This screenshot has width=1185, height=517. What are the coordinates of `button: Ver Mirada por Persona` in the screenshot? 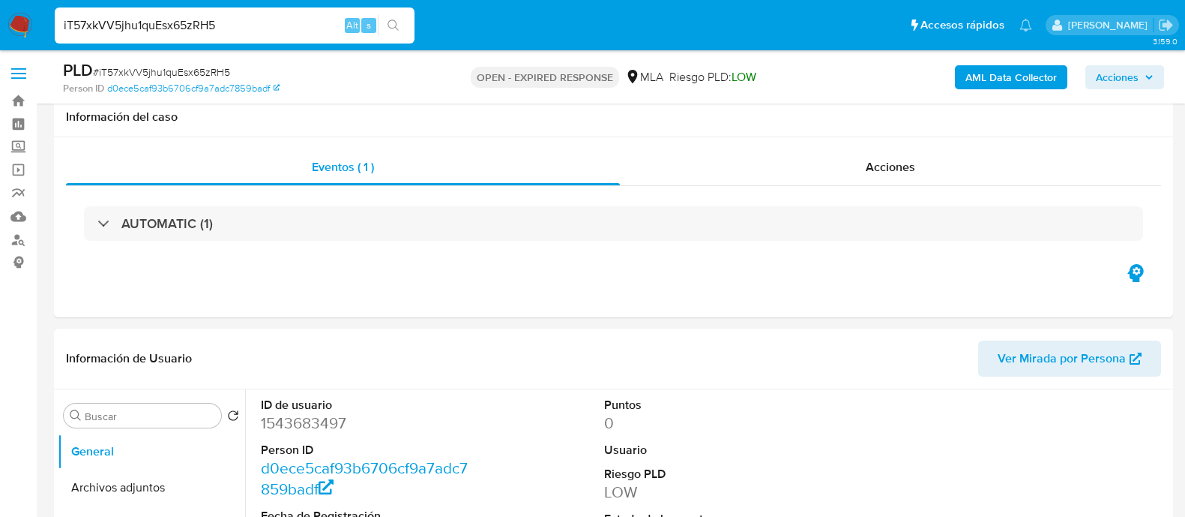 It's located at (1070, 358).